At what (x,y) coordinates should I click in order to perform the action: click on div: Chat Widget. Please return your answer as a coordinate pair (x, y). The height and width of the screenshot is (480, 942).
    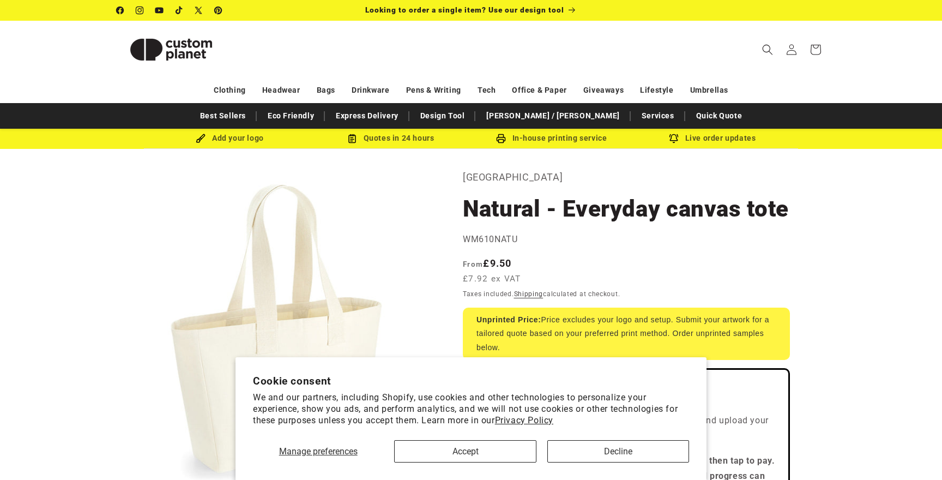
    Looking at the image, I should click on (915, 453).